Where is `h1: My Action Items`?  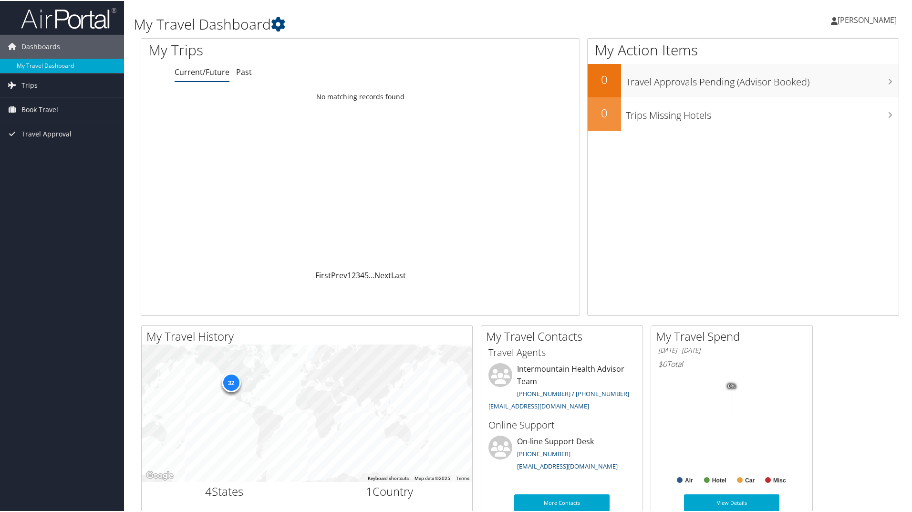 h1: My Action Items is located at coordinates (743, 49).